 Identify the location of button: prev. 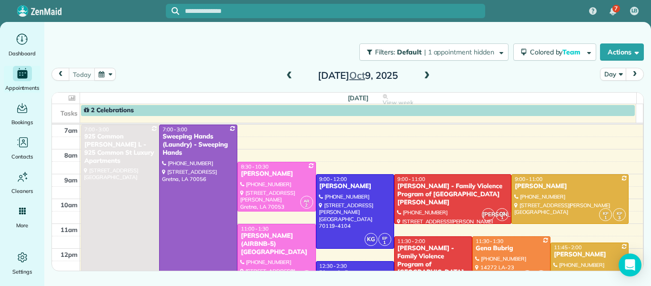
(61, 74).